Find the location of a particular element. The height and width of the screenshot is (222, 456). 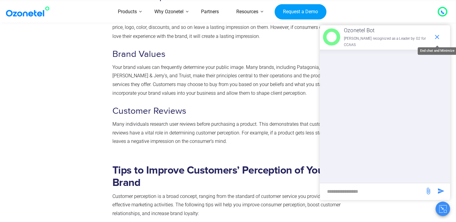

span: Many individuals research user reviews before purchasing a product. This demonstrates that custom... is located at coordinates (221, 132).